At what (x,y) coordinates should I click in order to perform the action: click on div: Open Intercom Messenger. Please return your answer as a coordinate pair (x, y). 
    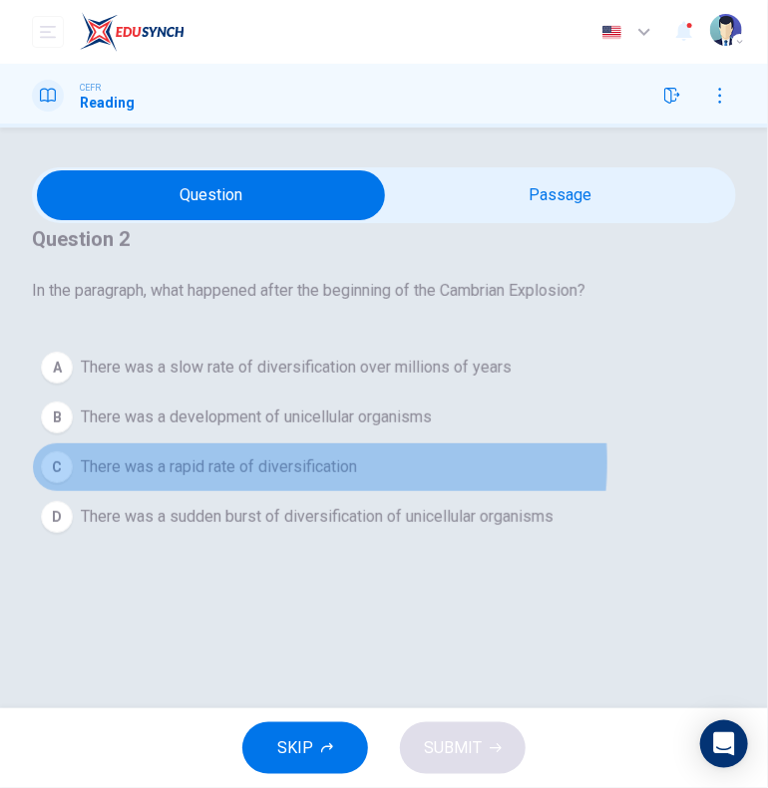
    Looking at the image, I should click on (724, 745).